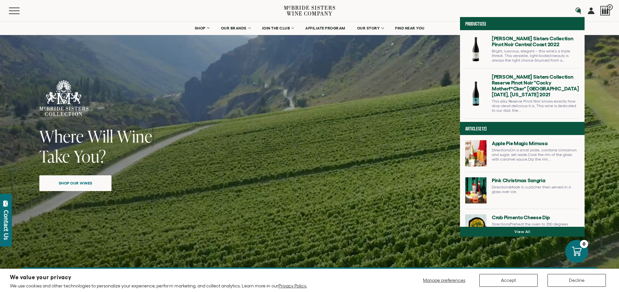 This screenshot has width=619, height=292. Describe the element at coordinates (158, 286) in the screenshot. I see `p: We use cookies and other technologies to personalize your experience, perform marketing, and coll...` at that location.